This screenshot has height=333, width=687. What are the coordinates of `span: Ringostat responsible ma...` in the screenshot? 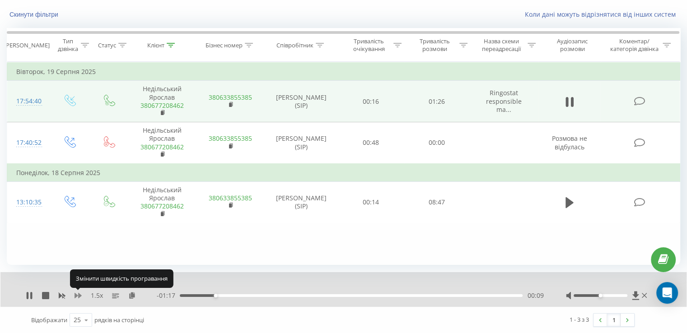 It's located at (504, 101).